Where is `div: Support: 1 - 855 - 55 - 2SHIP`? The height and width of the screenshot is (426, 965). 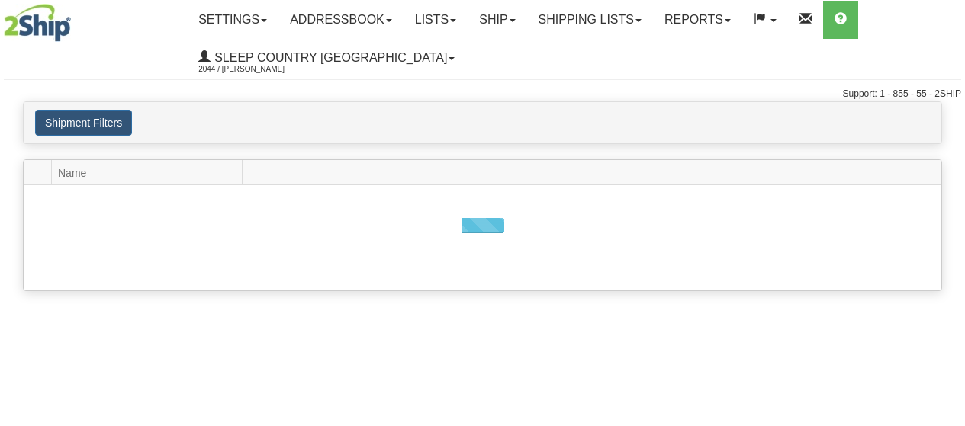 div: Support: 1 - 855 - 55 - 2SHIP is located at coordinates (482, 94).